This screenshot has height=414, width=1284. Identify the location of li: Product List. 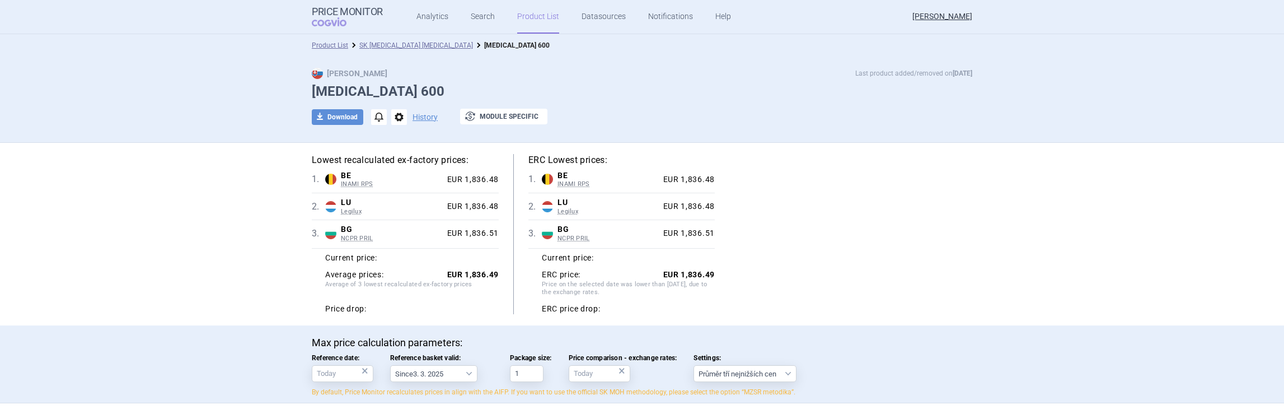
(330, 45).